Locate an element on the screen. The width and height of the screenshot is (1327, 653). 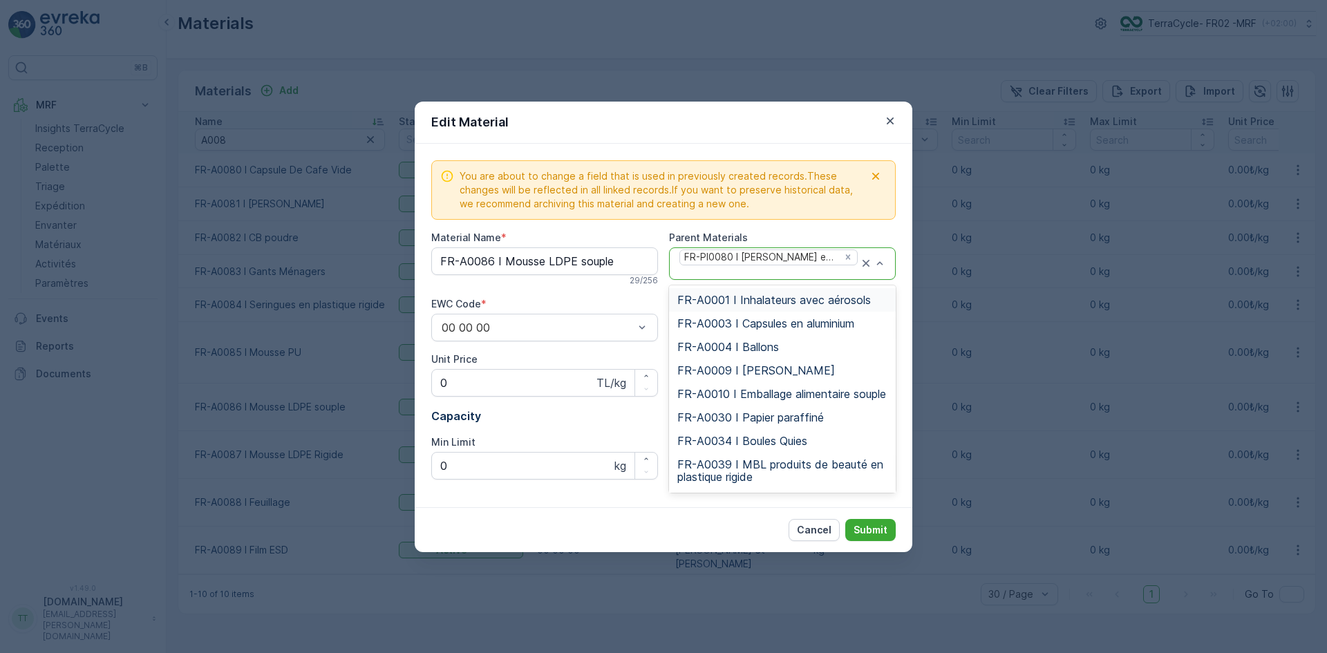
p: Cancel is located at coordinates (814, 530).